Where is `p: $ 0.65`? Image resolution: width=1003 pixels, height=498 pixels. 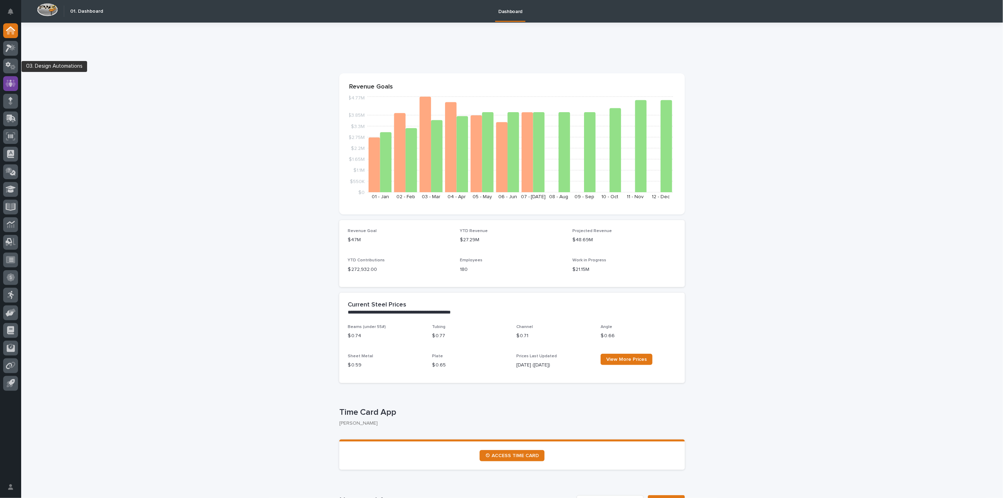
p: $ 0.65 is located at coordinates (470, 365).